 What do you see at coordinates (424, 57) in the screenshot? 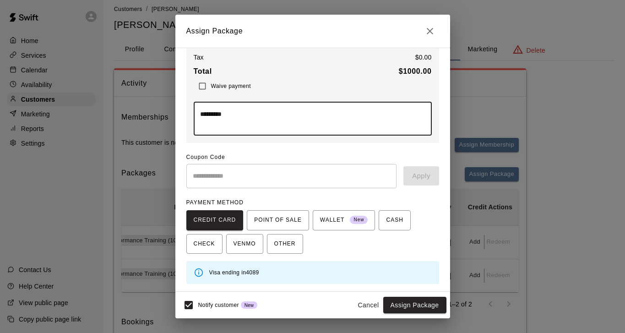
I see `p: $ 0.00` at bounding box center [424, 57].